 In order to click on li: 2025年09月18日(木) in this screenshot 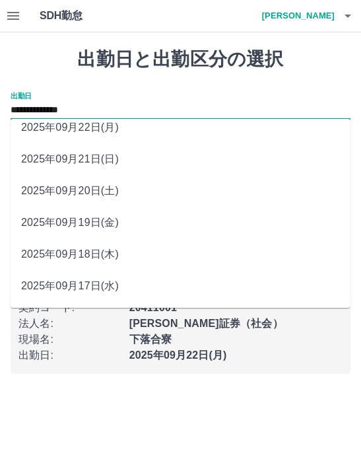, I will do `click(180, 254)`.